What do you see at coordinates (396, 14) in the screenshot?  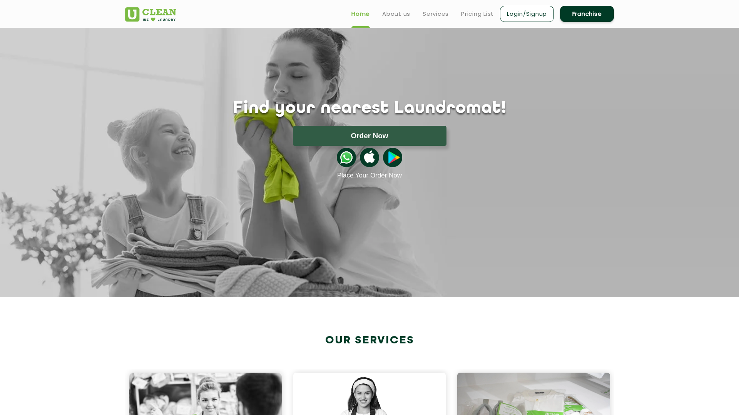 I see `a: About us` at bounding box center [396, 14].